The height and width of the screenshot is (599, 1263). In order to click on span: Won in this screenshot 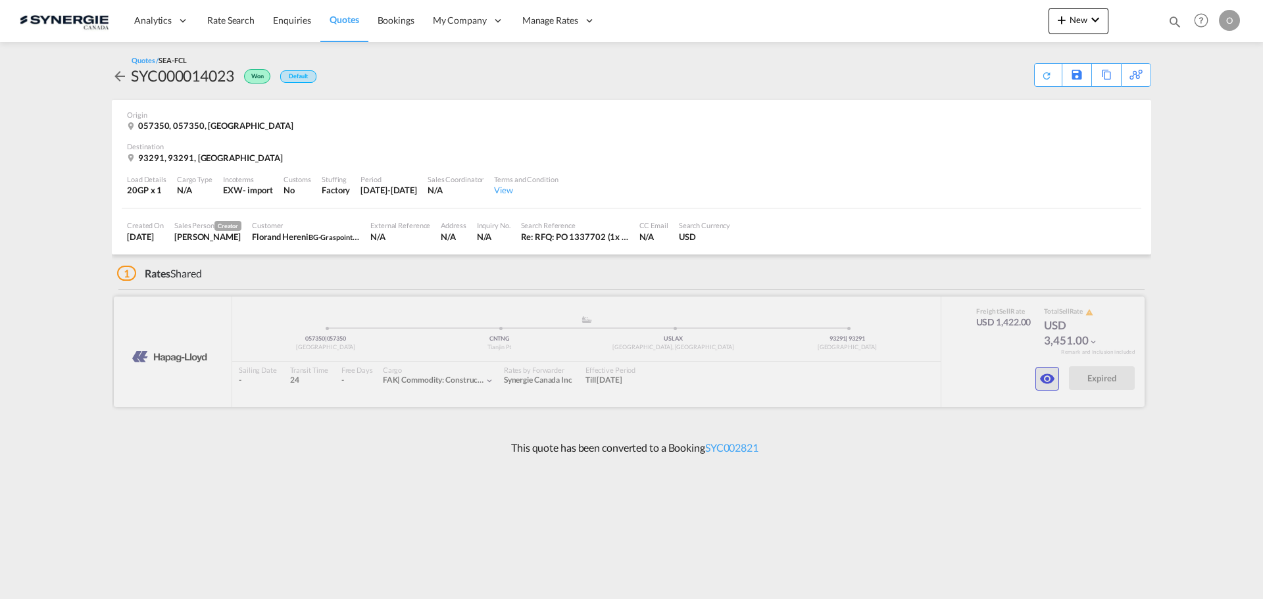, I will do `click(259, 78)`.